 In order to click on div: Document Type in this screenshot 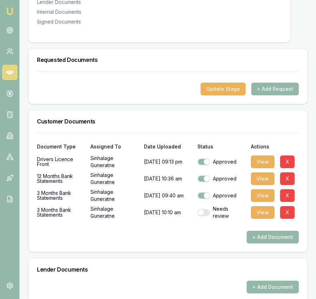, I will do `click(61, 147)`.